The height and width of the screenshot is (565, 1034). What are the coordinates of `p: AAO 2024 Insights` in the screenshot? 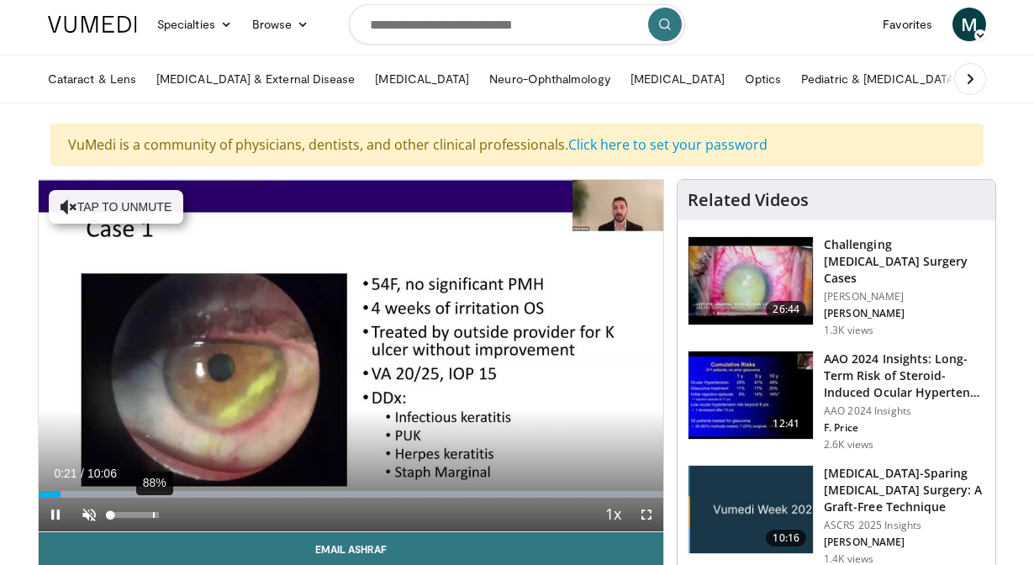 It's located at (904, 411).